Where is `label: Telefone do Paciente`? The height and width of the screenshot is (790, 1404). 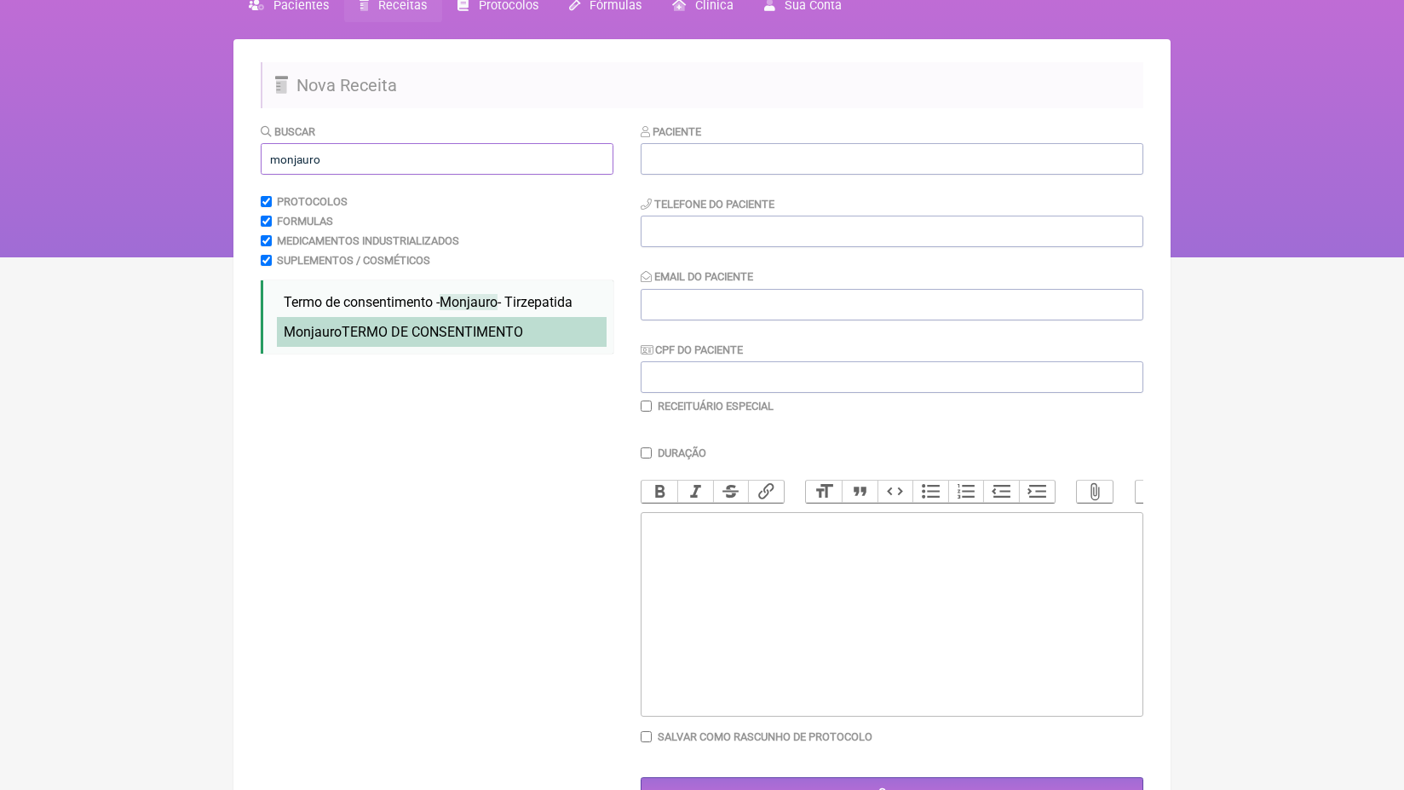
label: Telefone do Paciente is located at coordinates (707, 204).